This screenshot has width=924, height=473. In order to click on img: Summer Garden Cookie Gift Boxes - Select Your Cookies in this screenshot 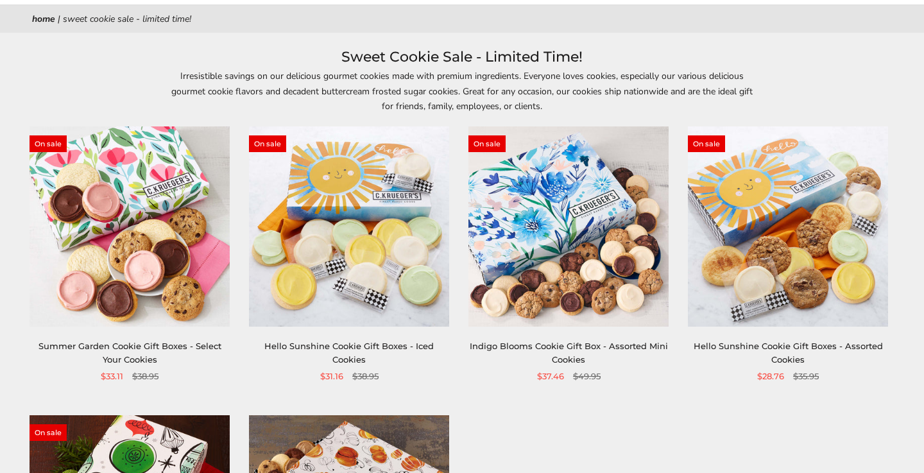, I will do `click(130, 227)`.